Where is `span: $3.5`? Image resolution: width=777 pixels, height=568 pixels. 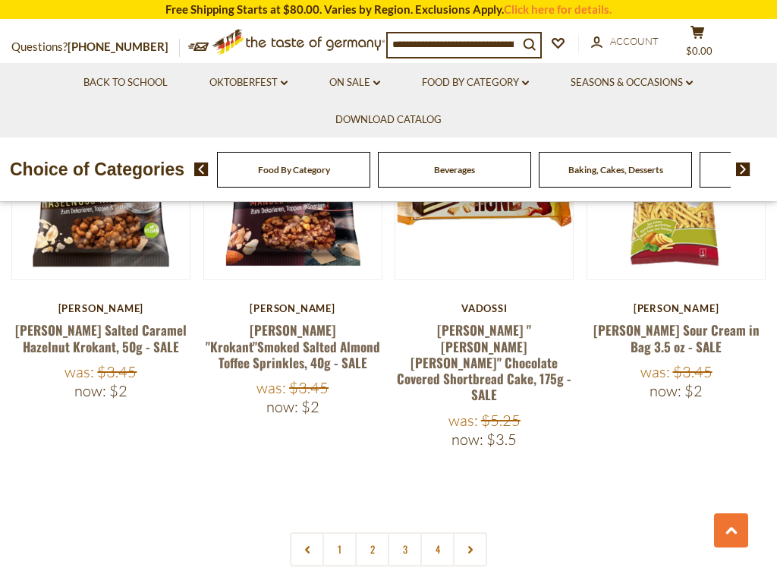
span: $3.5 is located at coordinates (502, 439).